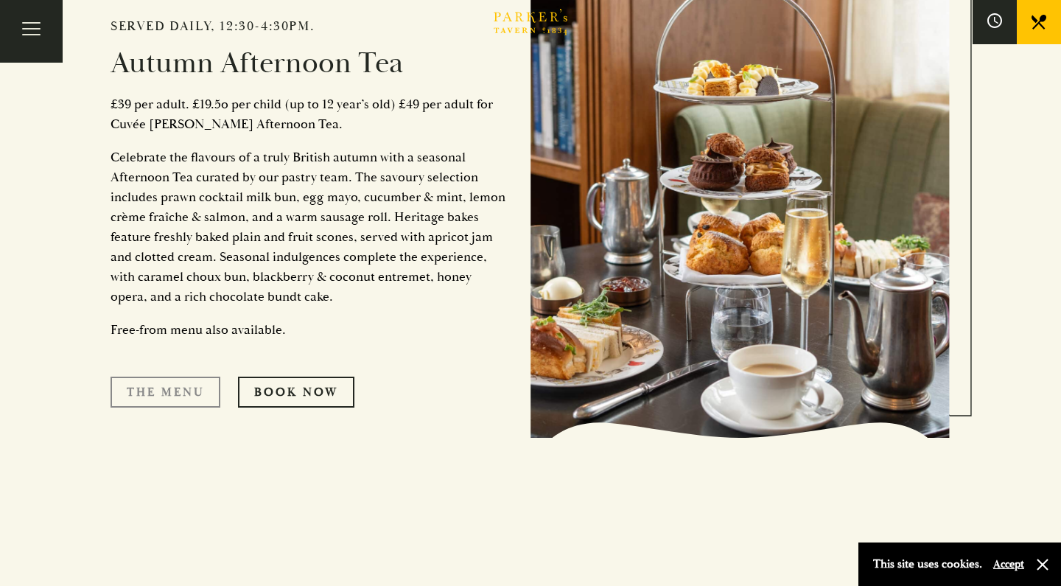  What do you see at coordinates (1042, 564) in the screenshot?
I see `button: Close and accept` at bounding box center [1042, 564].